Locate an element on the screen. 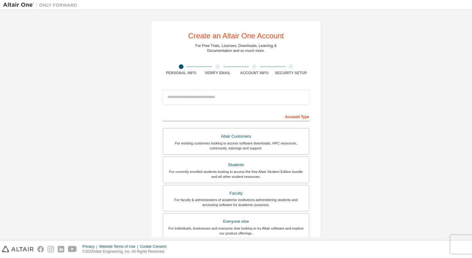 This screenshot has height=258, width=472. img: facebook.svg is located at coordinates (40, 249).